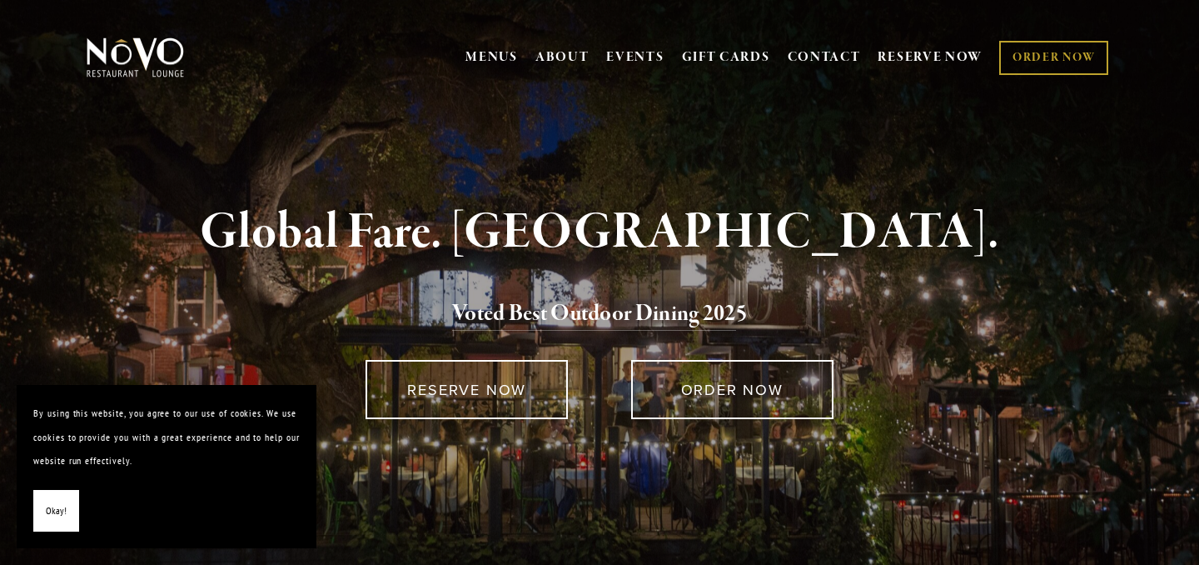 This screenshot has height=565, width=1199. I want to click on section: Cookie banner, so click(167, 466).